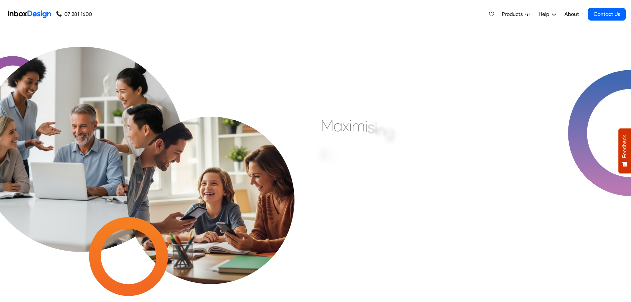 This screenshot has width=631, height=302. Describe the element at coordinates (327, 126) in the screenshot. I see `div: M` at that location.